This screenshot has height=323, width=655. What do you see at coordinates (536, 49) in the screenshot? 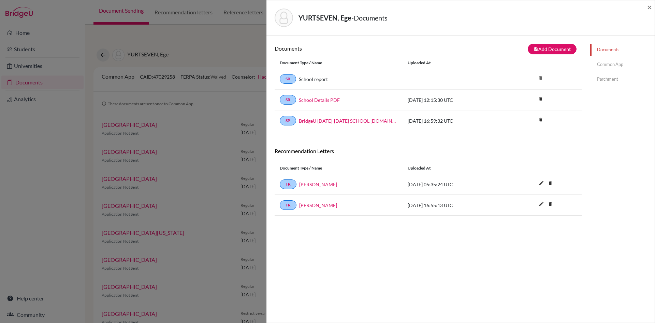
I see `i: note_add` at bounding box center [536, 49].